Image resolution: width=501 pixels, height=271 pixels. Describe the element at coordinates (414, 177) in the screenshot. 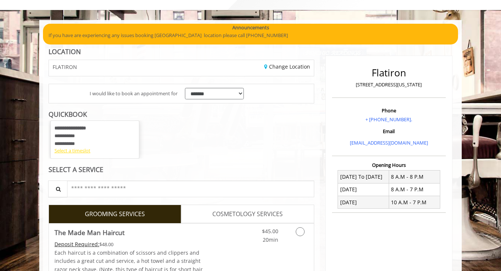

I see `td: 8 A.M - 8 P.M` at that location.